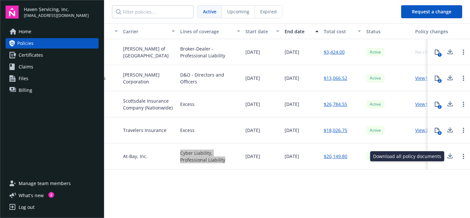  Describe the element at coordinates (298, 31) in the screenshot. I see `div: End date` at that location.